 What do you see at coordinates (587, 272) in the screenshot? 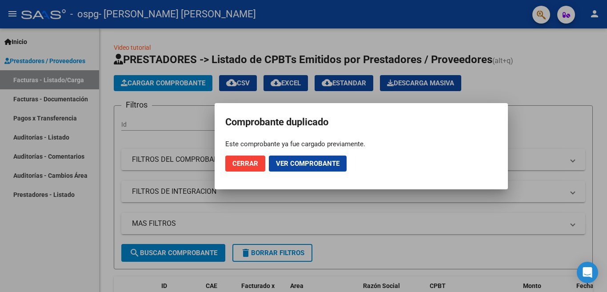
I see `div: Open Intercom Messenger` at bounding box center [587, 272].